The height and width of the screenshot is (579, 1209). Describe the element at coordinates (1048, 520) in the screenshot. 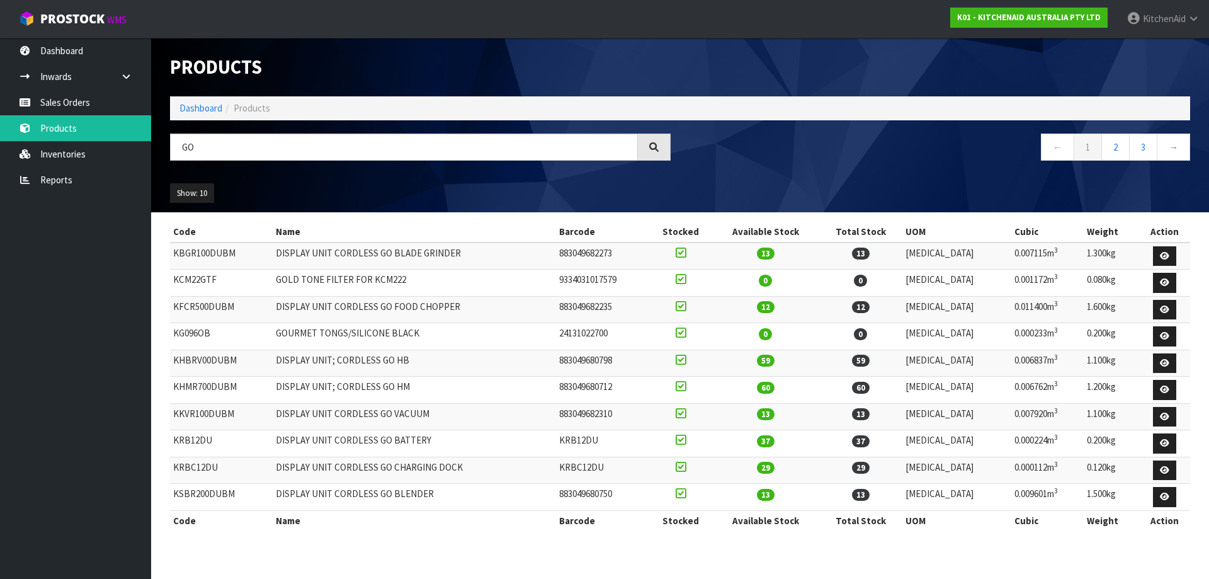

I see `th: Cubic` at that location.